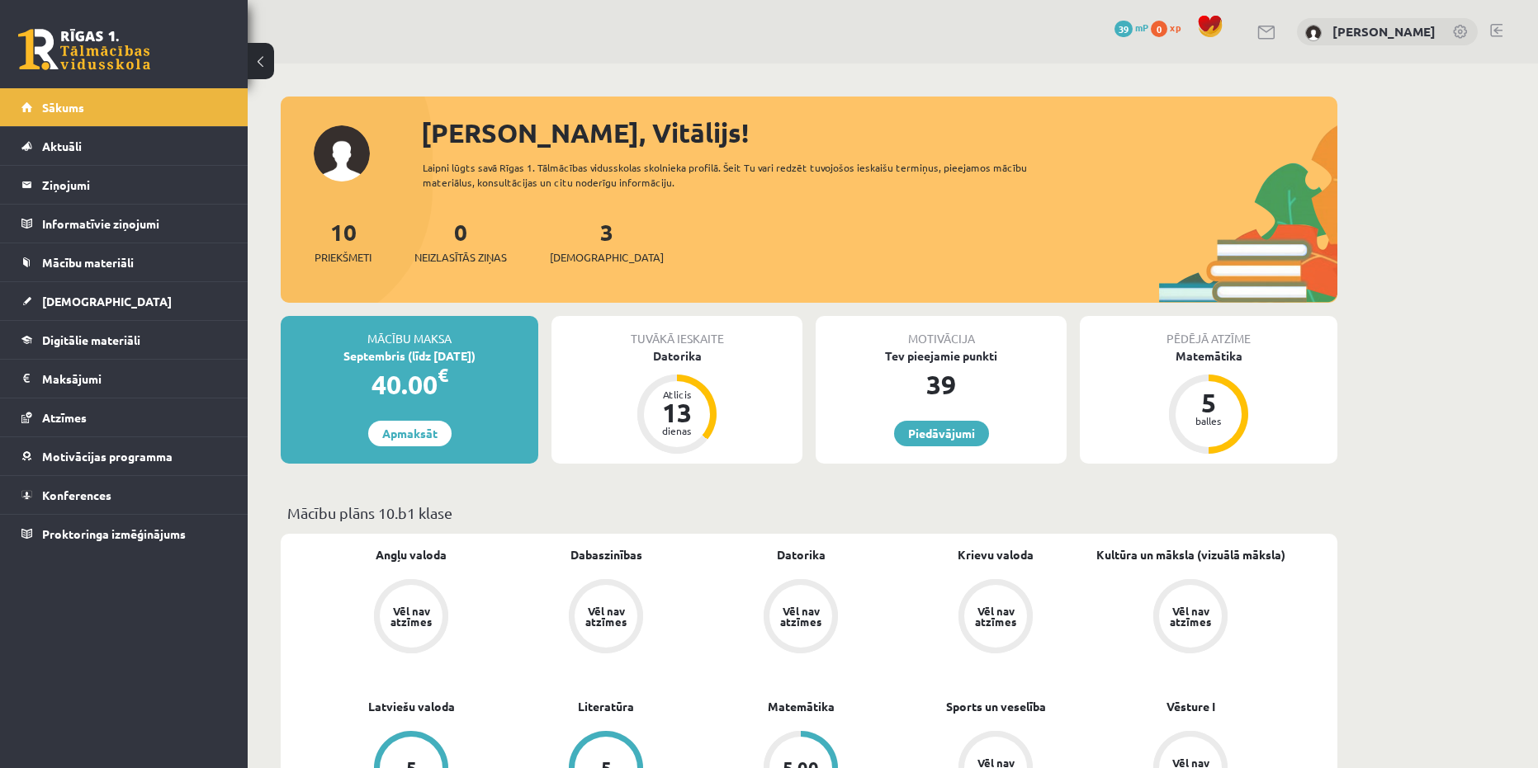  What do you see at coordinates (1190, 707) in the screenshot?
I see `a: Vēsture I` at bounding box center [1190, 707].